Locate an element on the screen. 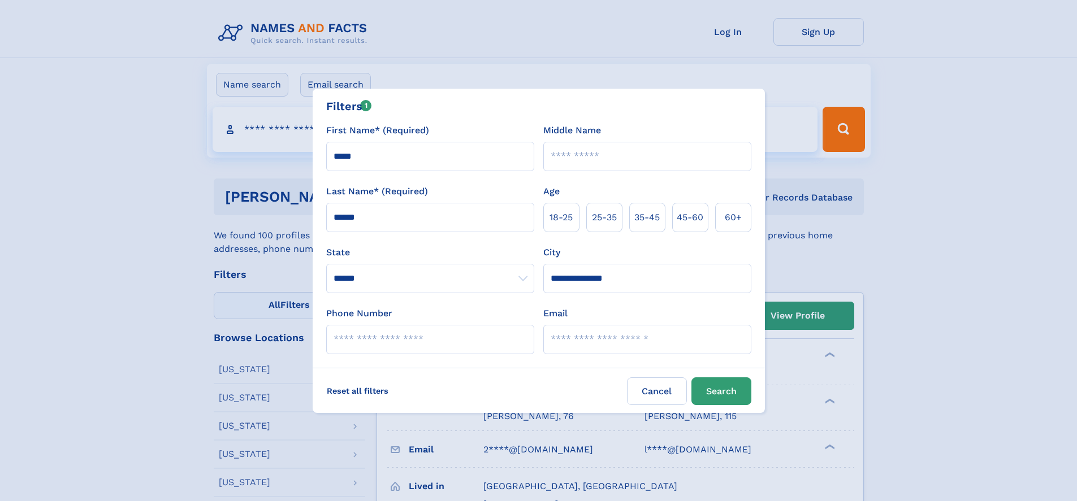  span: 45‑60 is located at coordinates (690, 218).